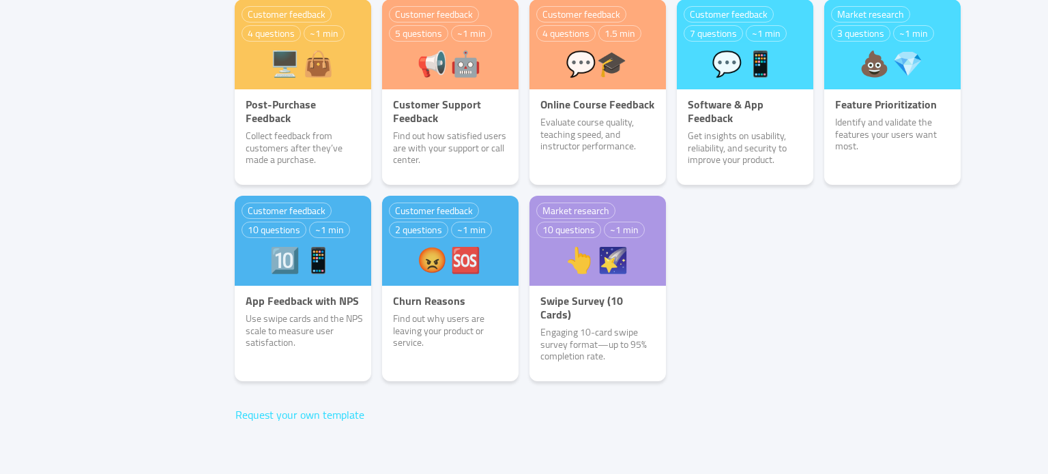 The image size is (1048, 474). I want to click on p: Get insights on usability, reliability, and security to improve your product., so click(745, 148).